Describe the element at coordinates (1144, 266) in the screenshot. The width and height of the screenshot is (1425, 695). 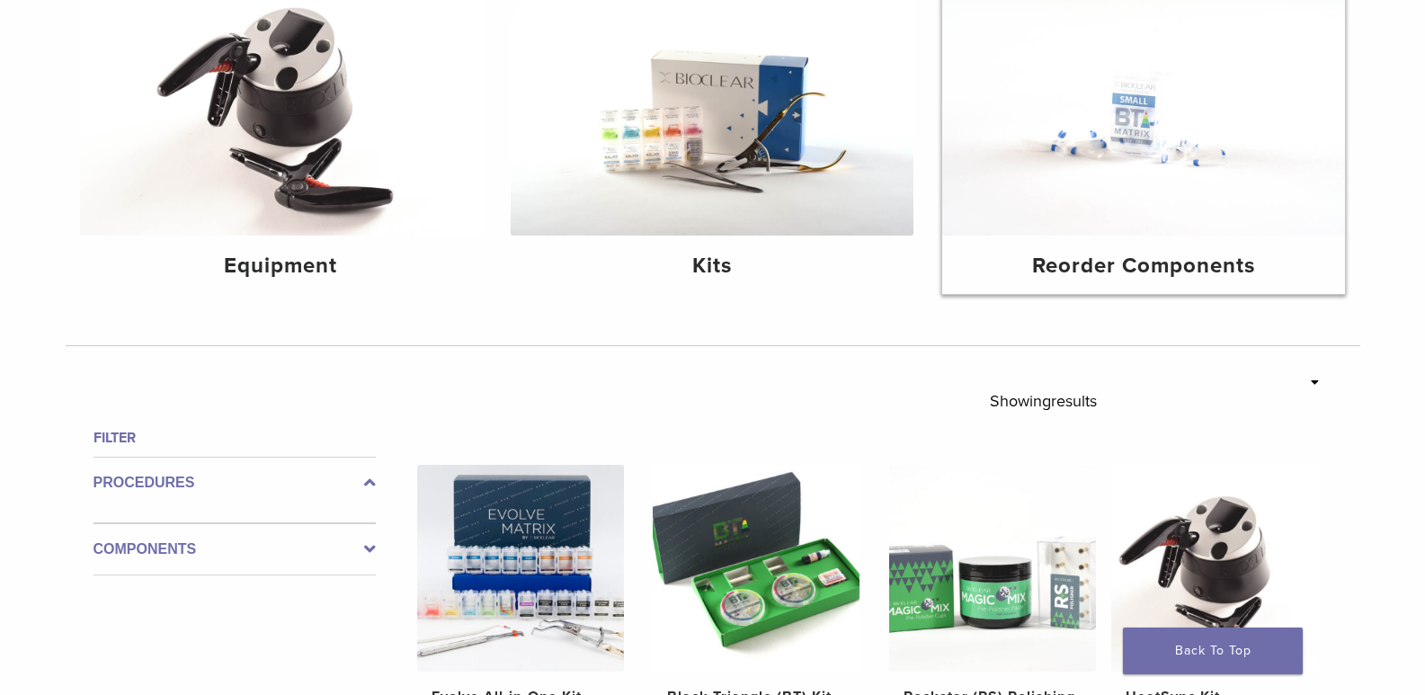
I see `h4: Reorder Components` at that location.